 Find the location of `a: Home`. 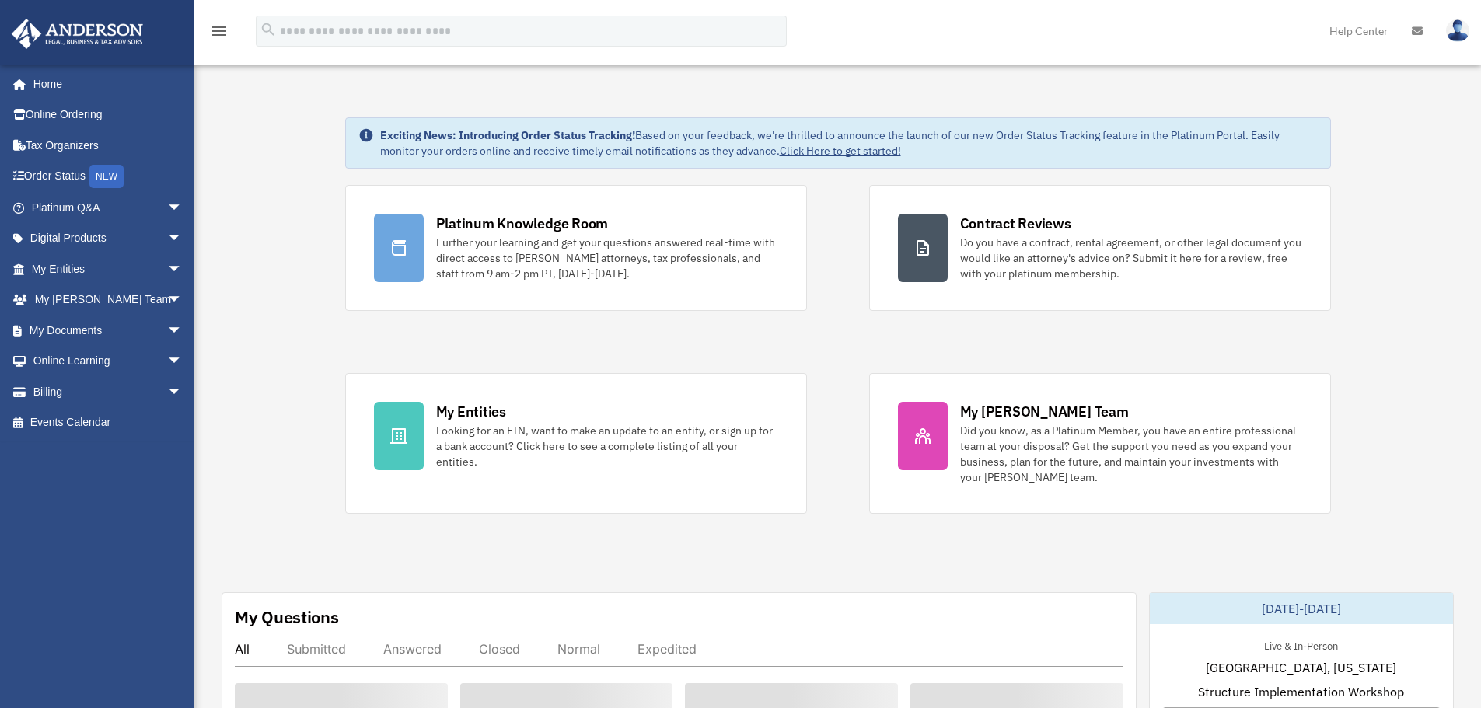

a: Home is located at coordinates (104, 84).